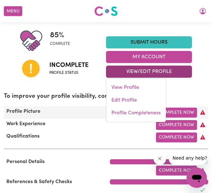  What do you see at coordinates (26, 124) in the screenshot?
I see `span: Work Experience` at bounding box center [26, 124].